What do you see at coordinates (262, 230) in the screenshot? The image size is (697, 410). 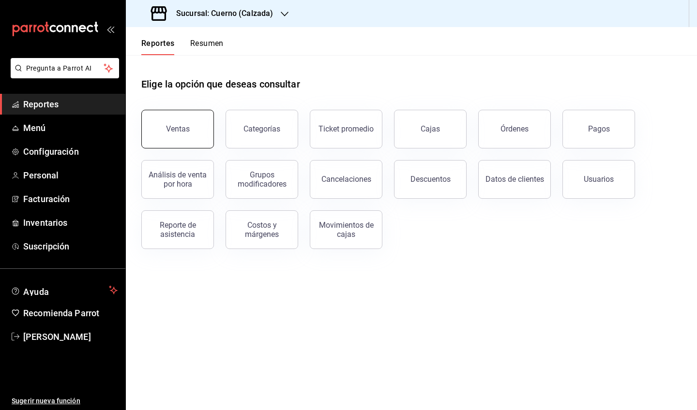 I see `div: Costos y márgenes` at bounding box center [262, 230].